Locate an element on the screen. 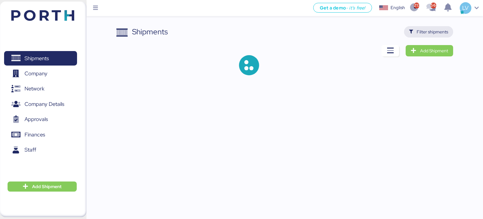 The width and height of the screenshot is (483, 219). span: Company is located at coordinates (36, 73).